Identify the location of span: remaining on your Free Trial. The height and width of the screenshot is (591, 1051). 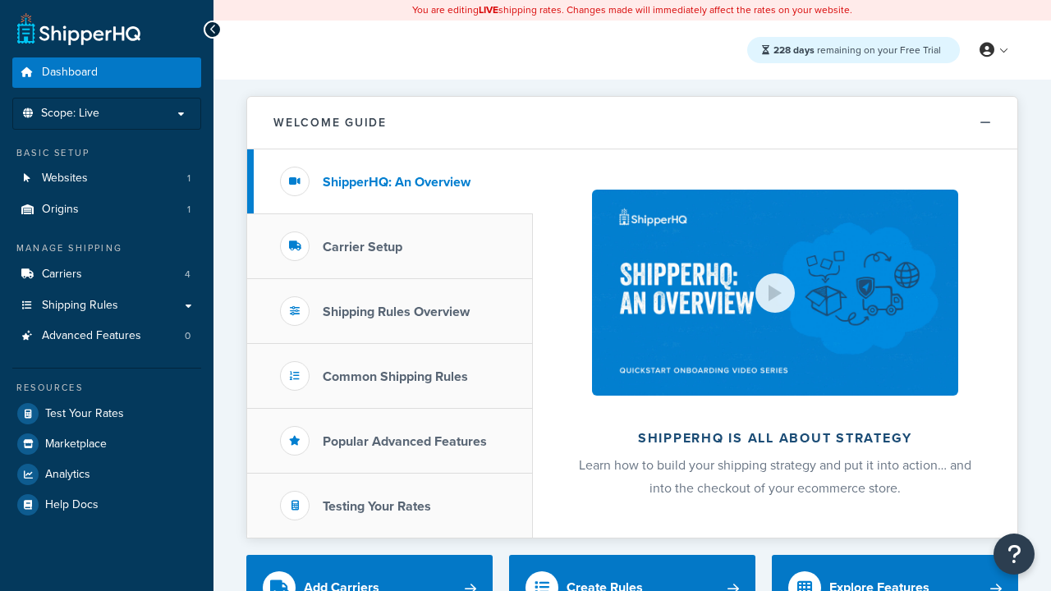
(857, 50).